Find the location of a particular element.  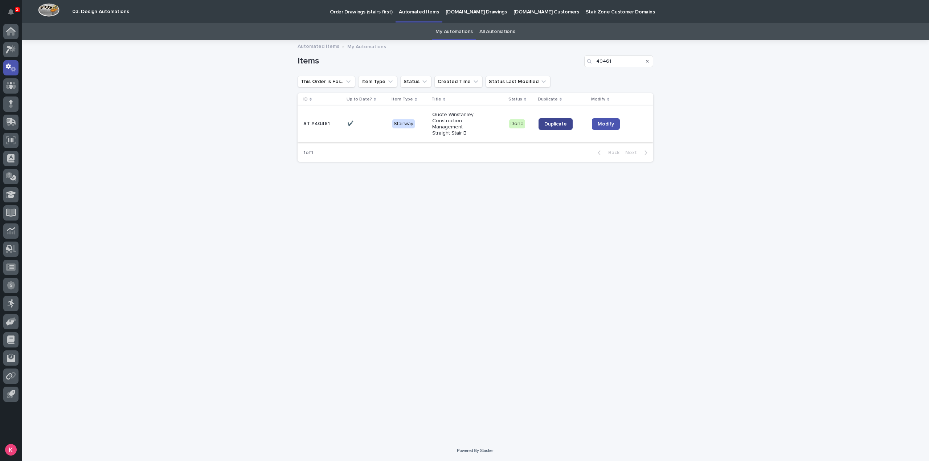

h2: 03. Design Automations is located at coordinates (100, 12).